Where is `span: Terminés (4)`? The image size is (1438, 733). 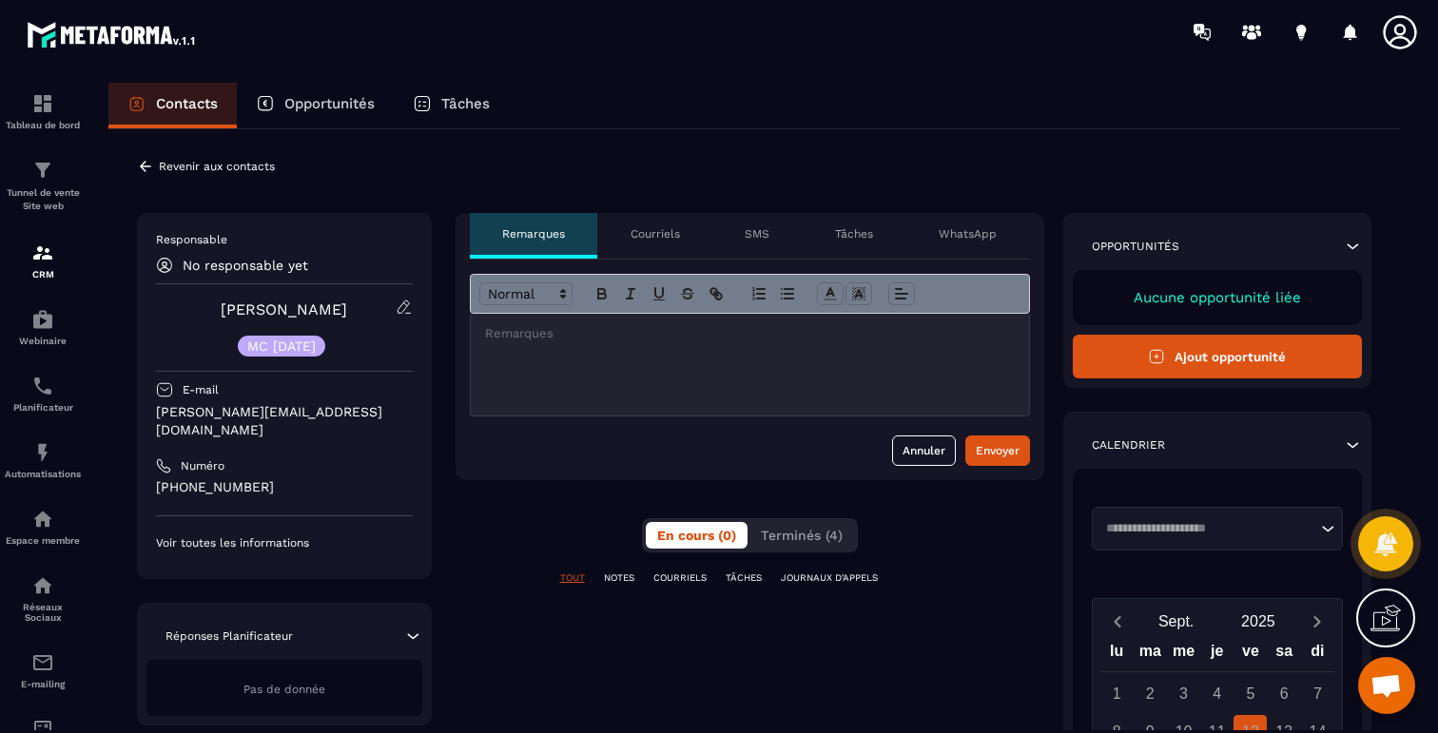 span: Terminés (4) is located at coordinates (801, 535).